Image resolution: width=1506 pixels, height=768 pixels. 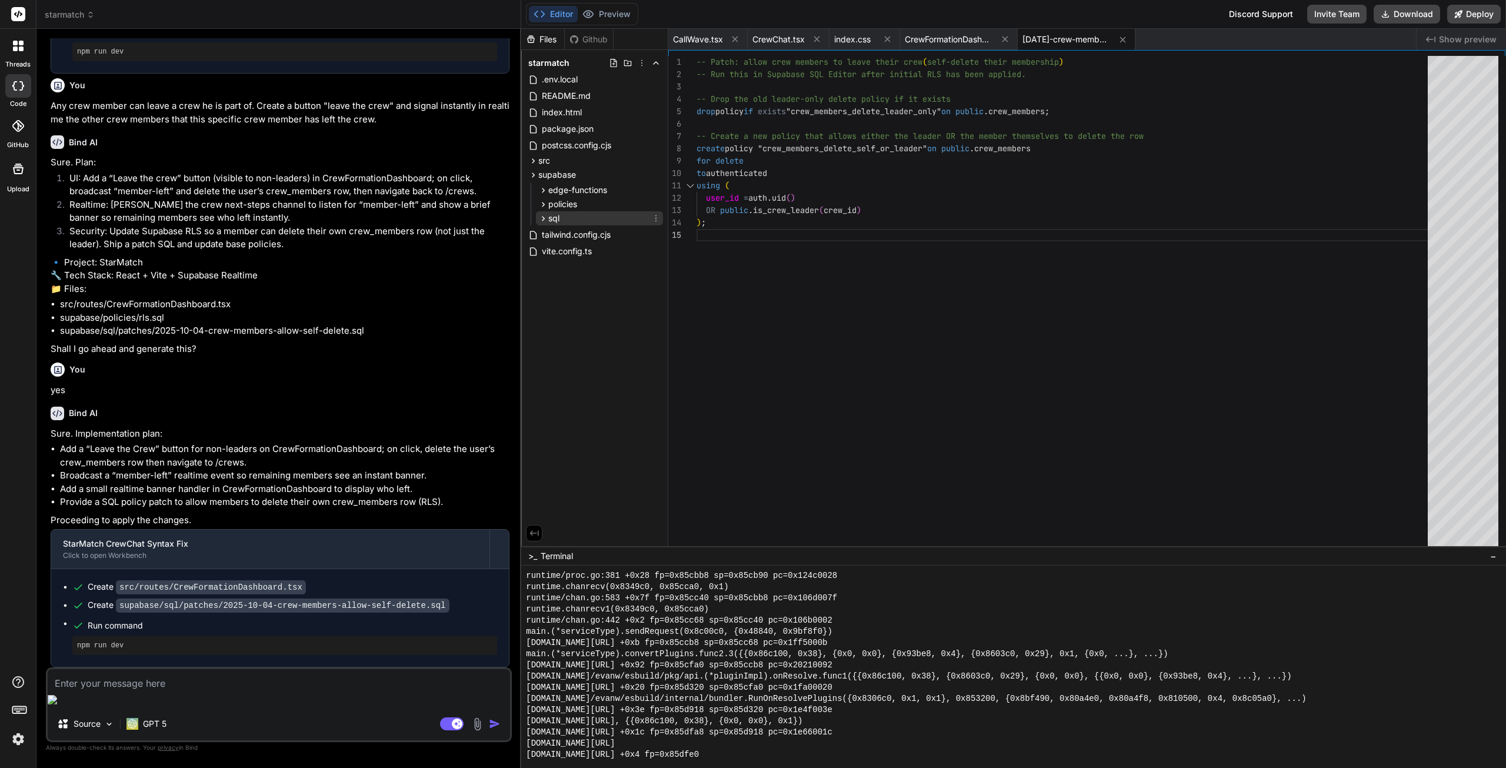 I want to click on span: OR, so click(x=711, y=210).